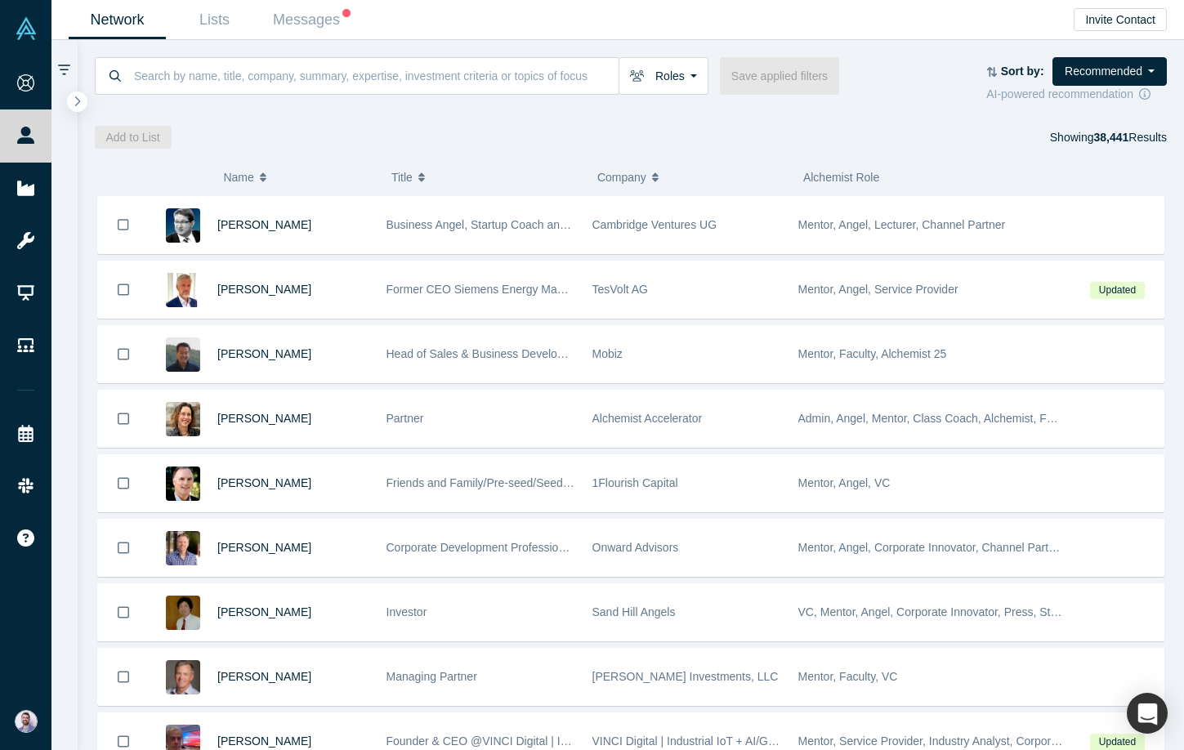 This screenshot has width=1184, height=750. Describe the element at coordinates (402, 177) in the screenshot. I see `span: Title` at that location.